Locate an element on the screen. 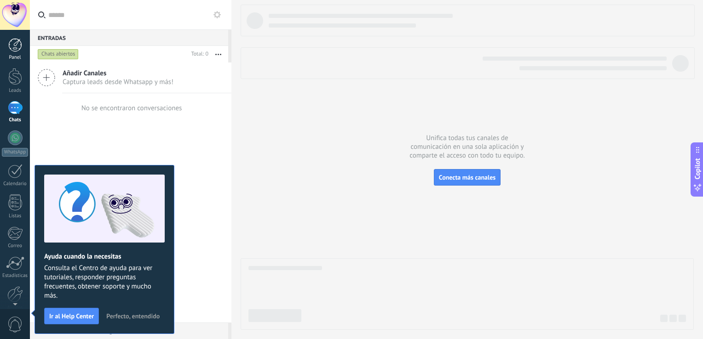  div: Chats abiertos is located at coordinates (58, 54).